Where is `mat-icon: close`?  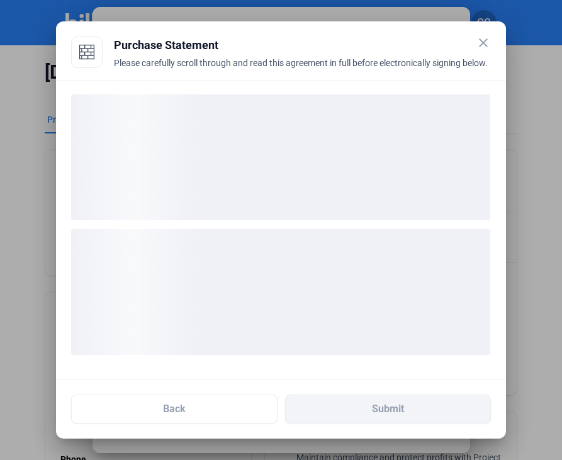 mat-icon: close is located at coordinates (484, 43).